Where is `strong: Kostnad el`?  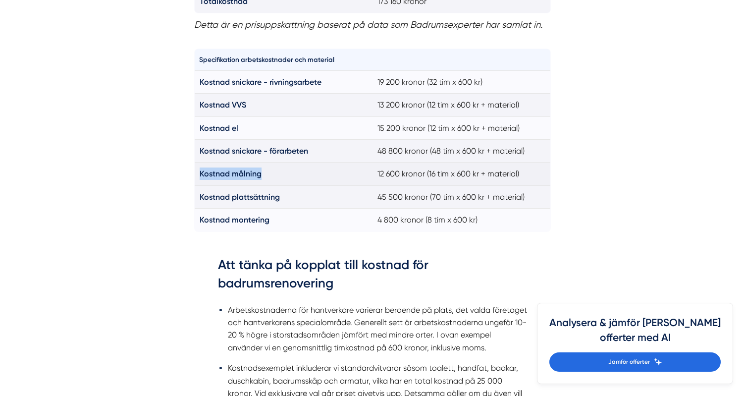 strong: Kostnad el is located at coordinates (219, 128).